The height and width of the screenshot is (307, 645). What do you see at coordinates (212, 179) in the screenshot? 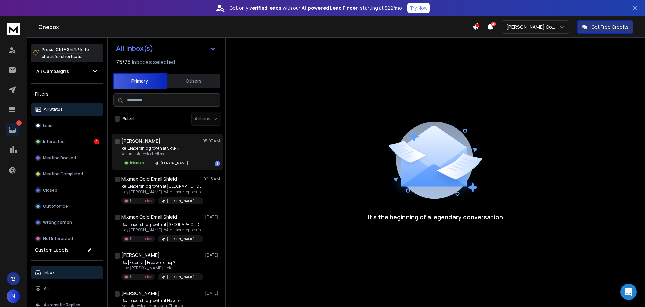
I see `p: 02:15 AM` at bounding box center [212, 179].